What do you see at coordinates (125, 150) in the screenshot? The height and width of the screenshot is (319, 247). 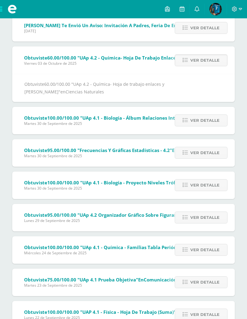 I see `span: "Frecuencias y gráficas estadísticas - 4.2"` at bounding box center [125, 150].